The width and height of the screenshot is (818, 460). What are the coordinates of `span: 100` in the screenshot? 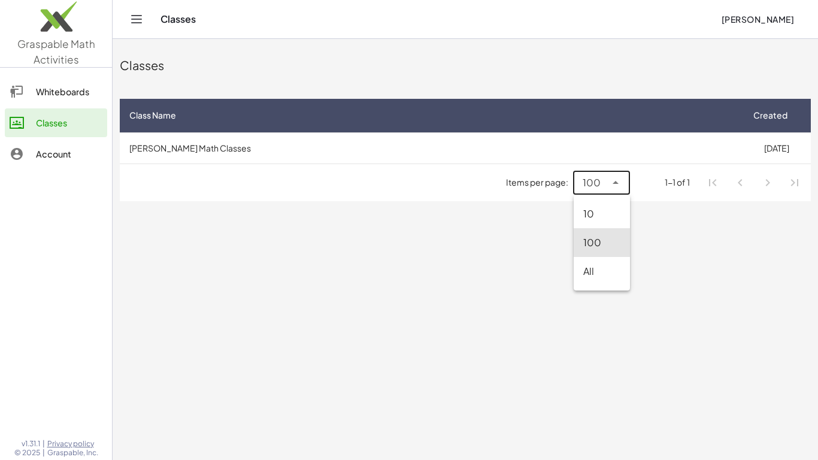 It's located at (592, 183).